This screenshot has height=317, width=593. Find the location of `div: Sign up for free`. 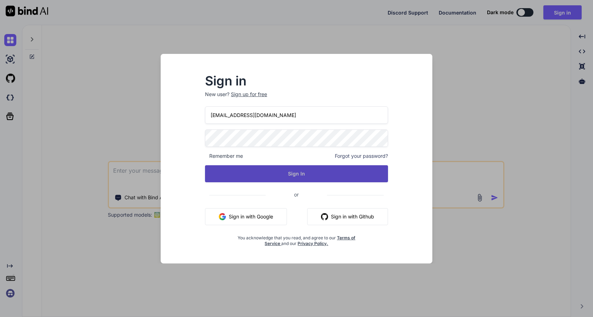

div: Sign up for free is located at coordinates (249, 94).